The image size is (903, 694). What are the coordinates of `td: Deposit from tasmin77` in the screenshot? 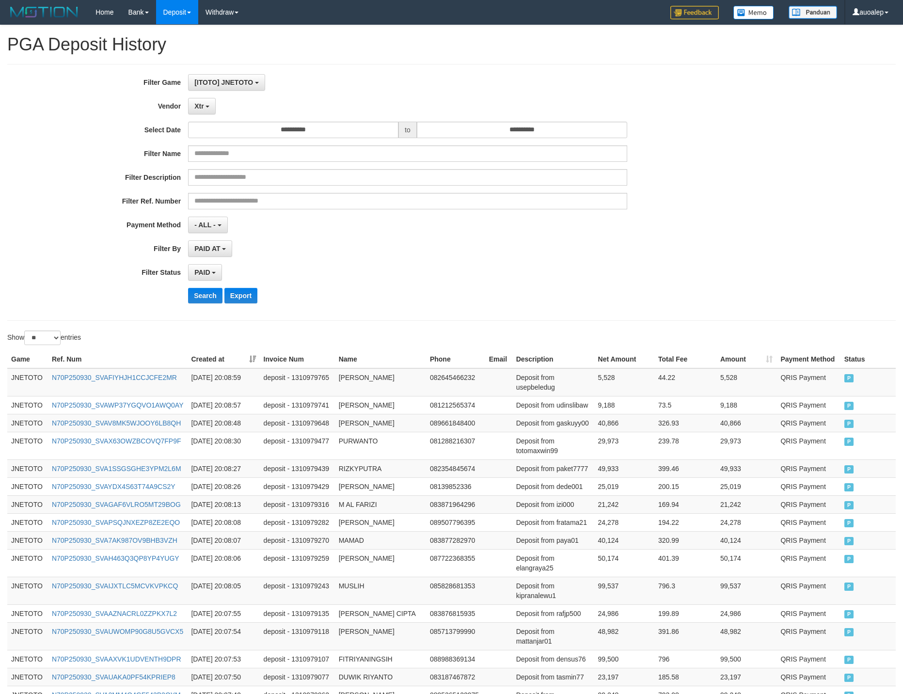 It's located at (553, 676).